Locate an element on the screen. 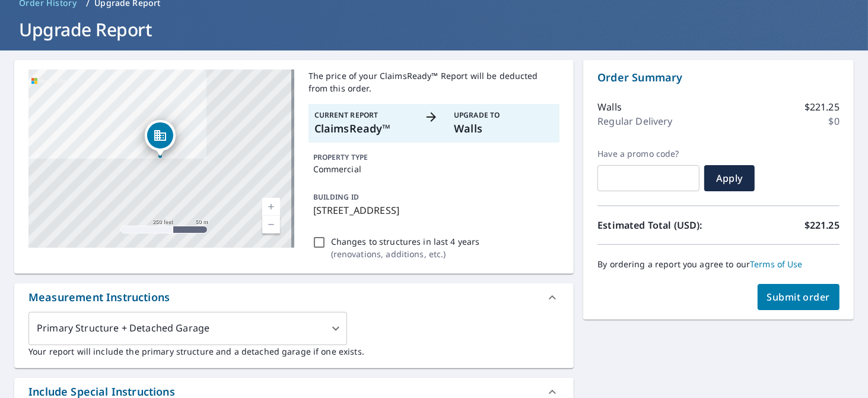  p: Commercial is located at coordinates (434, 169).